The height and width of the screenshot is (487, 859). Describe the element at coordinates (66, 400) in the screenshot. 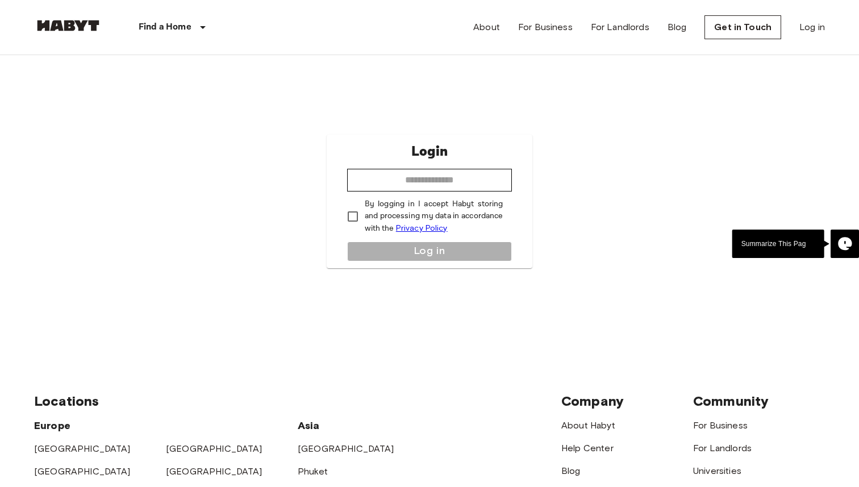

I see `span: Locations` at that location.